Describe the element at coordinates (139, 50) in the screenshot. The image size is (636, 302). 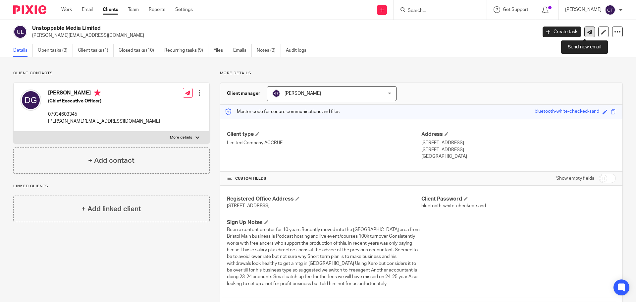
I see `a: Closed tasks (10)` at that location.